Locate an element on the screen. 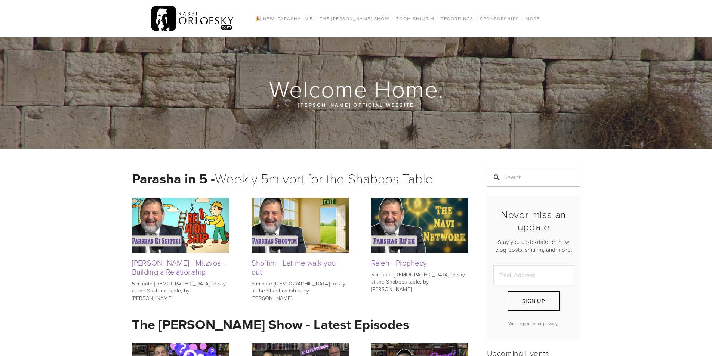  span: Sign Up is located at coordinates (533, 301).